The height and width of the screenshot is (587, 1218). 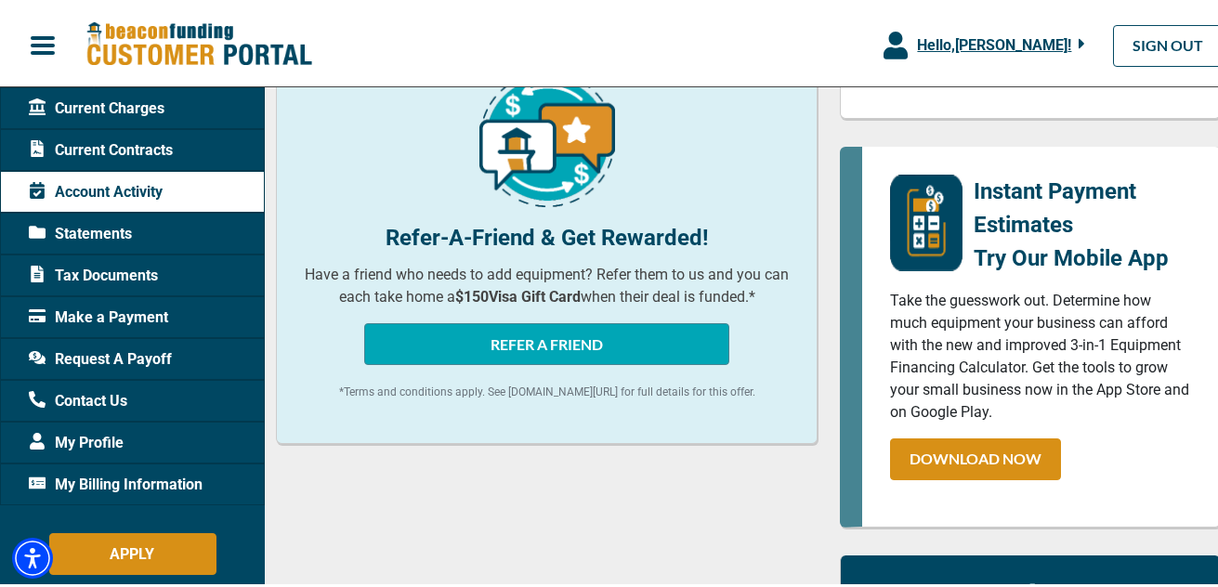 What do you see at coordinates (1082, 255) in the screenshot?
I see `p: Try Our Mobile App` at bounding box center [1082, 255].